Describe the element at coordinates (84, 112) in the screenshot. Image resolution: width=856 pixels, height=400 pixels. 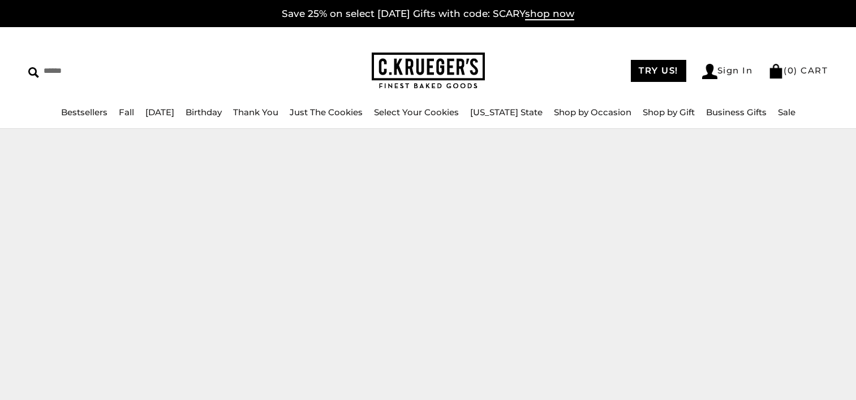
I see `a: Bestsellers` at that location.